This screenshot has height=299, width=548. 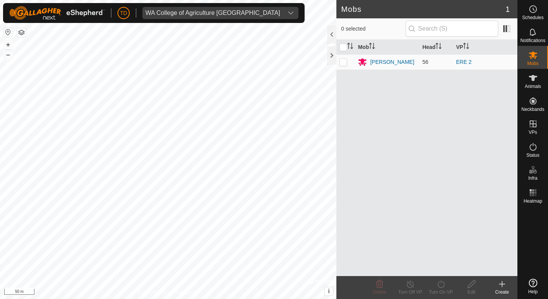 What do you see at coordinates (423, 9) in the screenshot?
I see `h2: Mobs` at bounding box center [423, 9].